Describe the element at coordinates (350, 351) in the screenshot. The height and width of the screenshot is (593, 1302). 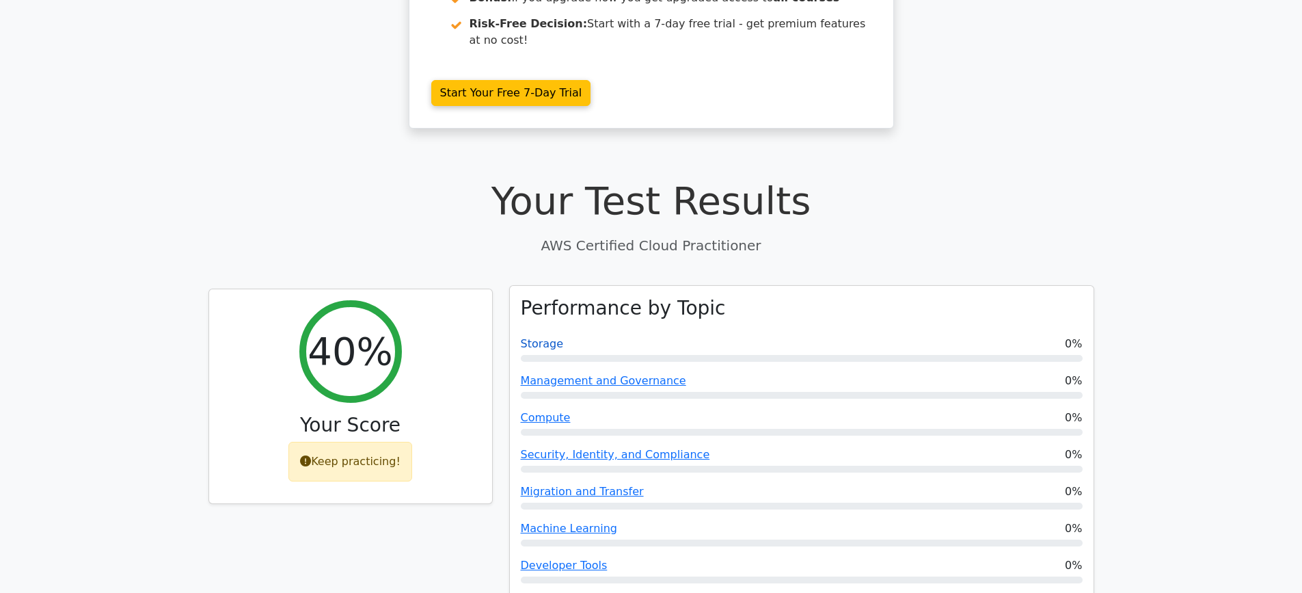
I see `h2: 40%` at that location.